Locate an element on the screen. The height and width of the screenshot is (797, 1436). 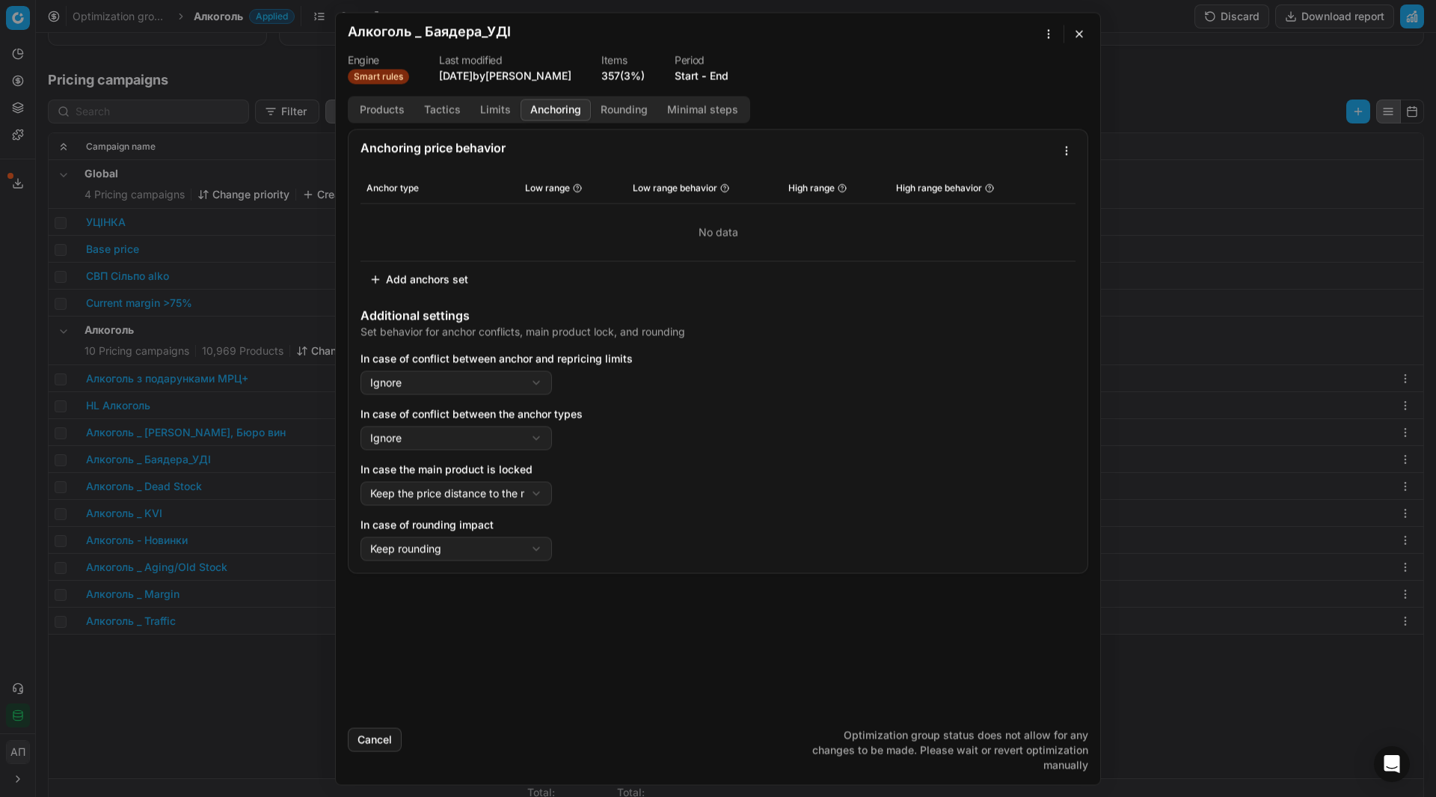
th: High range is located at coordinates (836, 188).